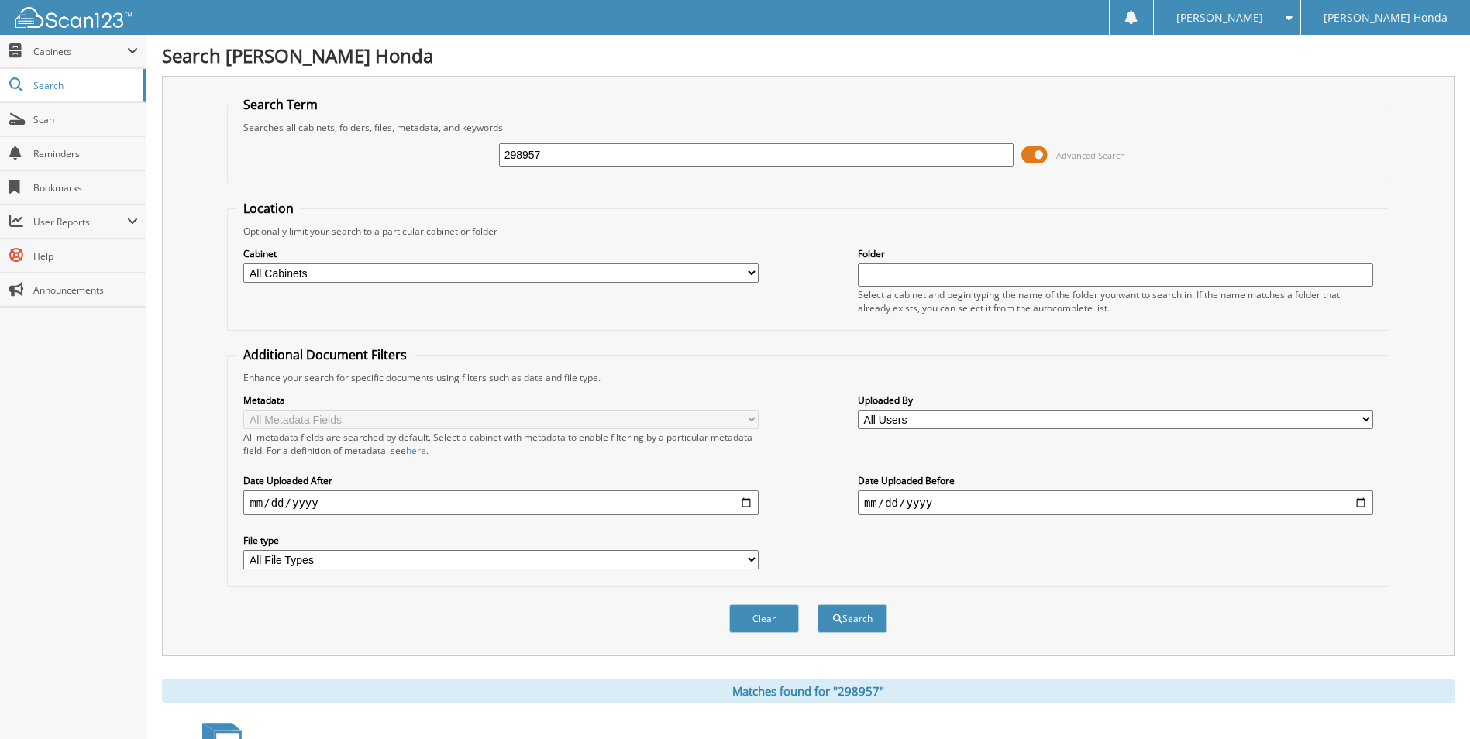 This screenshot has width=1470, height=739. I want to click on input: start, so click(501, 503).